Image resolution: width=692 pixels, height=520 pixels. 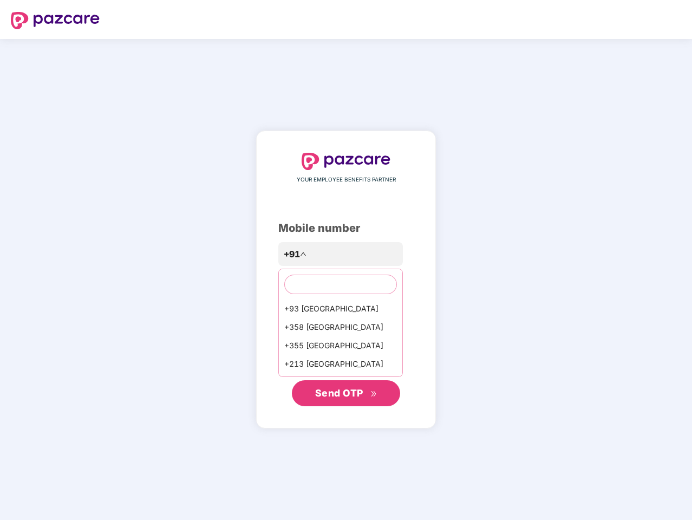 I want to click on div: Mobile number, so click(x=346, y=228).